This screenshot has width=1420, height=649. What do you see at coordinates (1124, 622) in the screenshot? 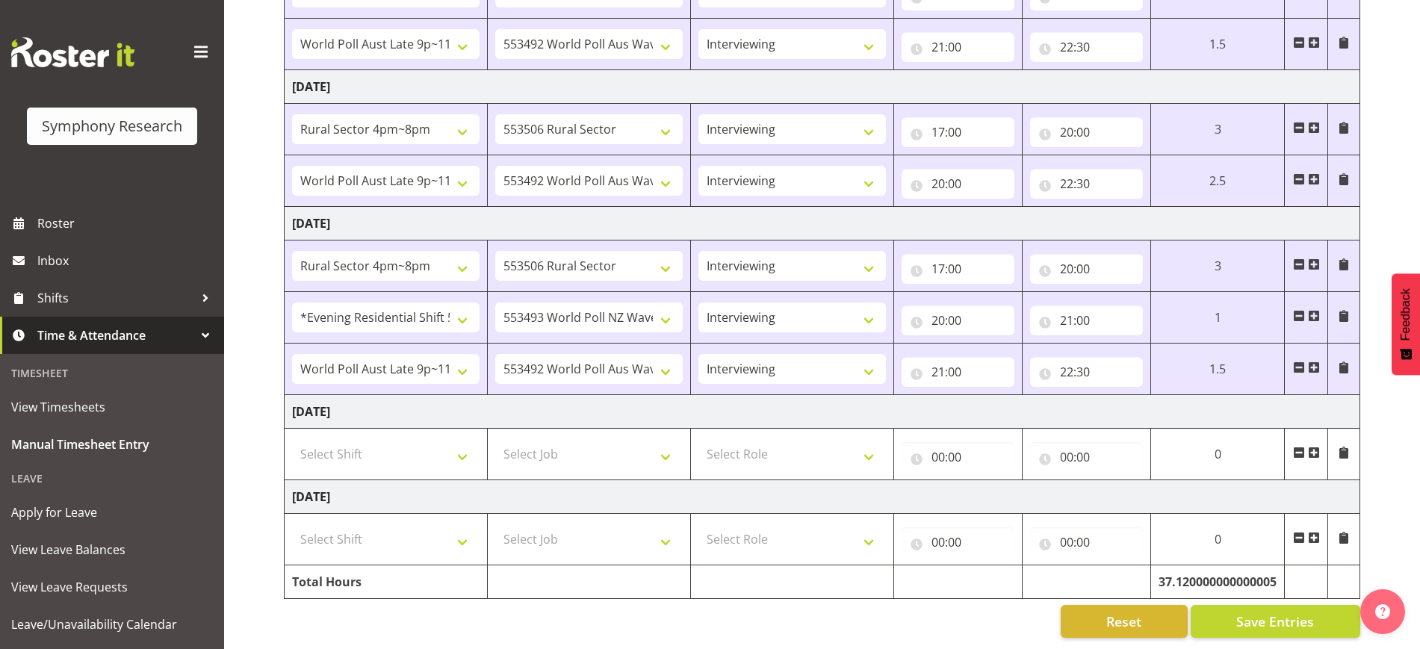
I see `span: Reset` at bounding box center [1124, 622].